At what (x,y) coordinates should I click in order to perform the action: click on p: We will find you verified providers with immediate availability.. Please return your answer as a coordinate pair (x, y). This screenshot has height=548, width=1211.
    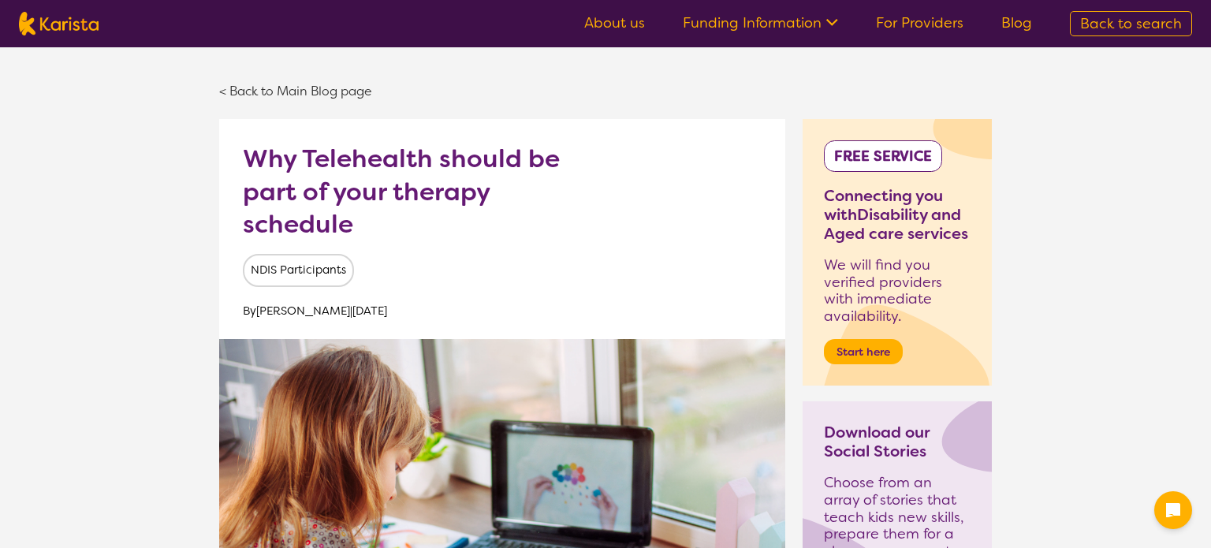
    Looking at the image, I should click on (897, 291).